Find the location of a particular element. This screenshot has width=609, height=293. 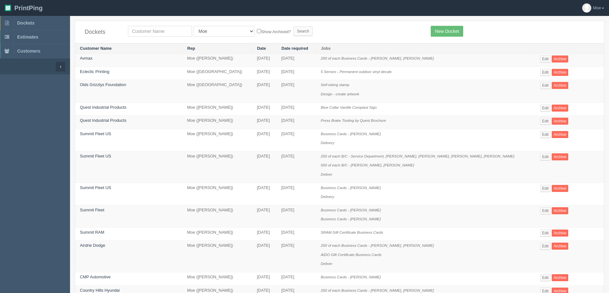

a: Airdrie Dodge is located at coordinates (93, 245).